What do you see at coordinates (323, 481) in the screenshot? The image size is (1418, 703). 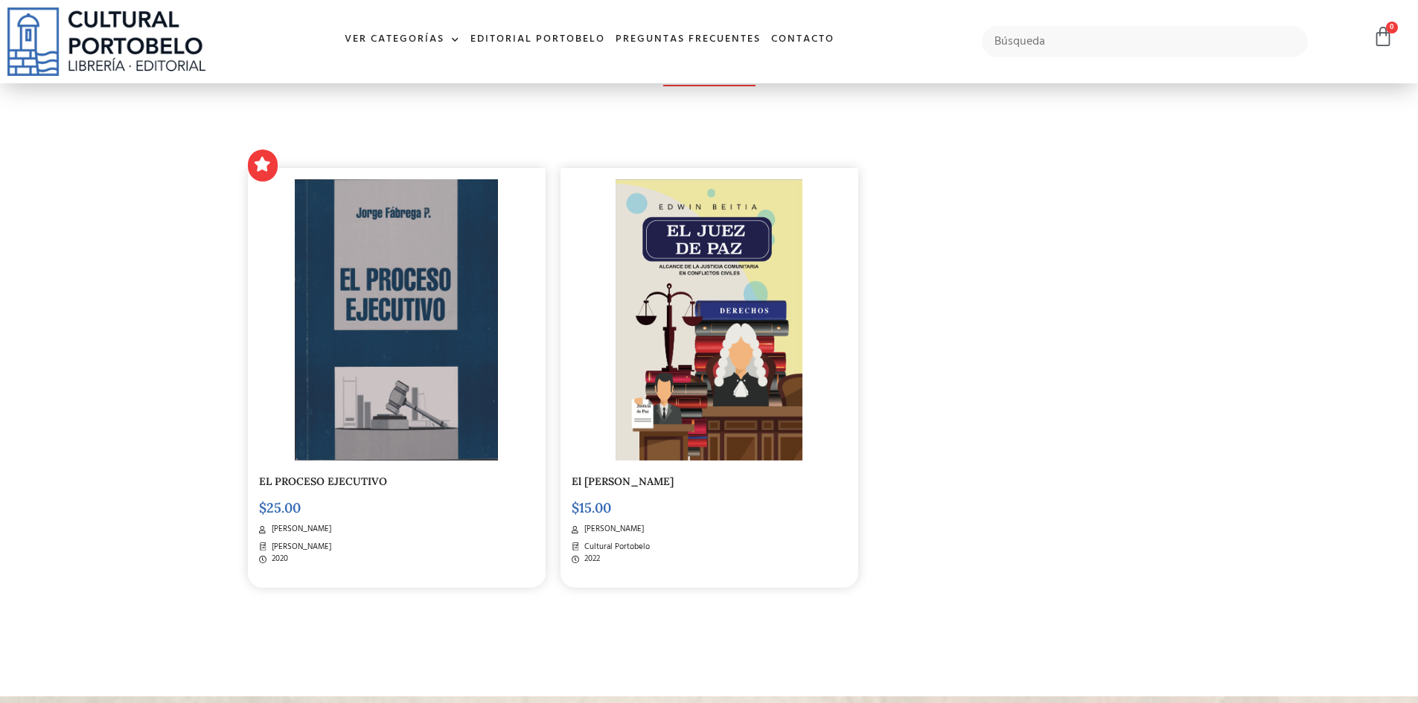 I see `a: EL PROCESO EJECUTIVO` at bounding box center [323, 481].